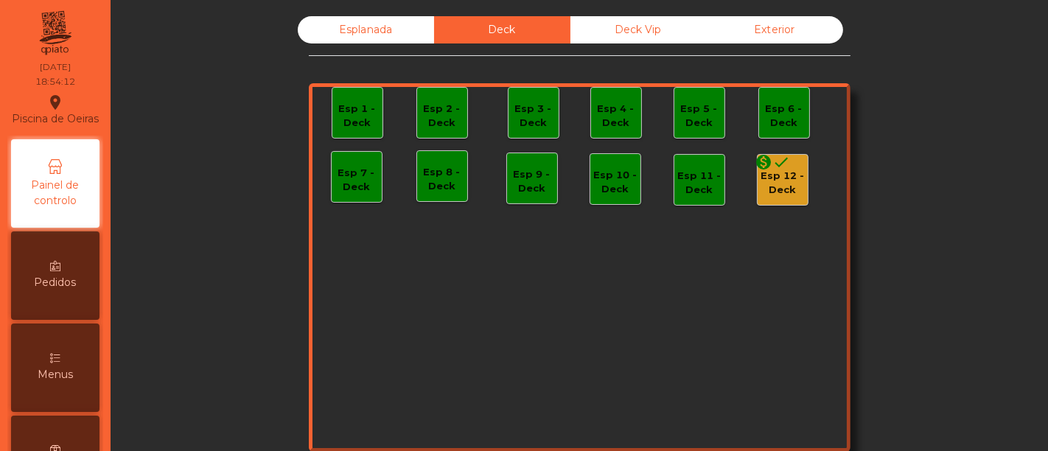 Image resolution: width=1048 pixels, height=451 pixels. Describe the element at coordinates (442, 116) in the screenshot. I see `div: Esp 2 - Deck` at that location.